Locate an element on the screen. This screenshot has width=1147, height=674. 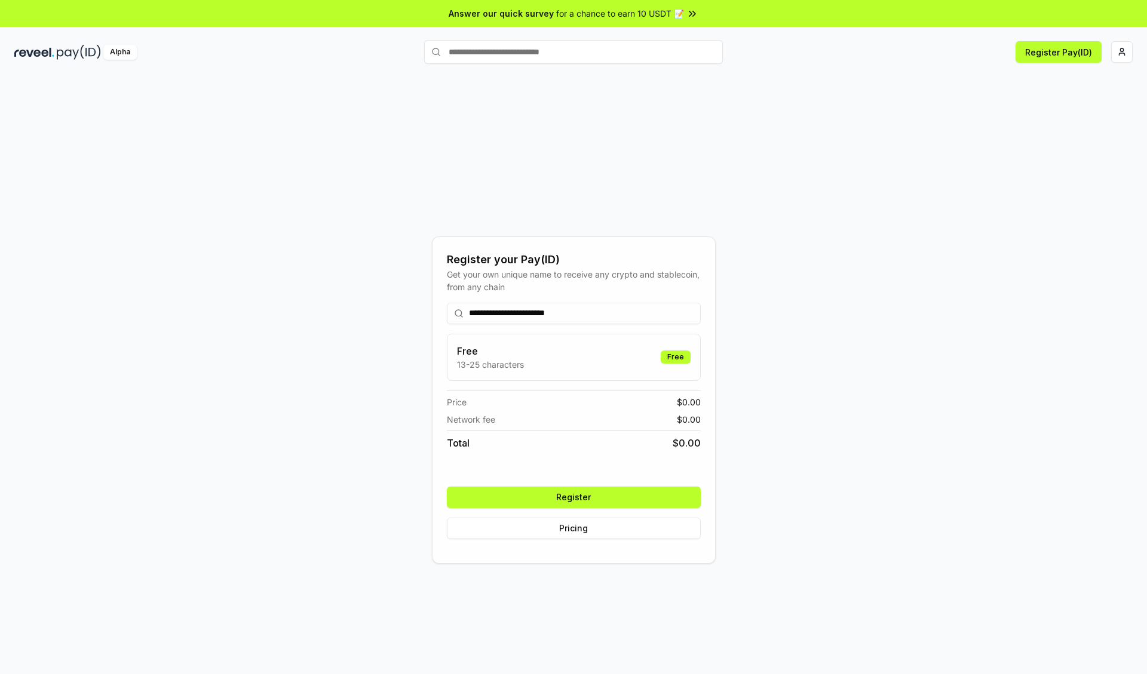
img: pay_id is located at coordinates (79, 52).